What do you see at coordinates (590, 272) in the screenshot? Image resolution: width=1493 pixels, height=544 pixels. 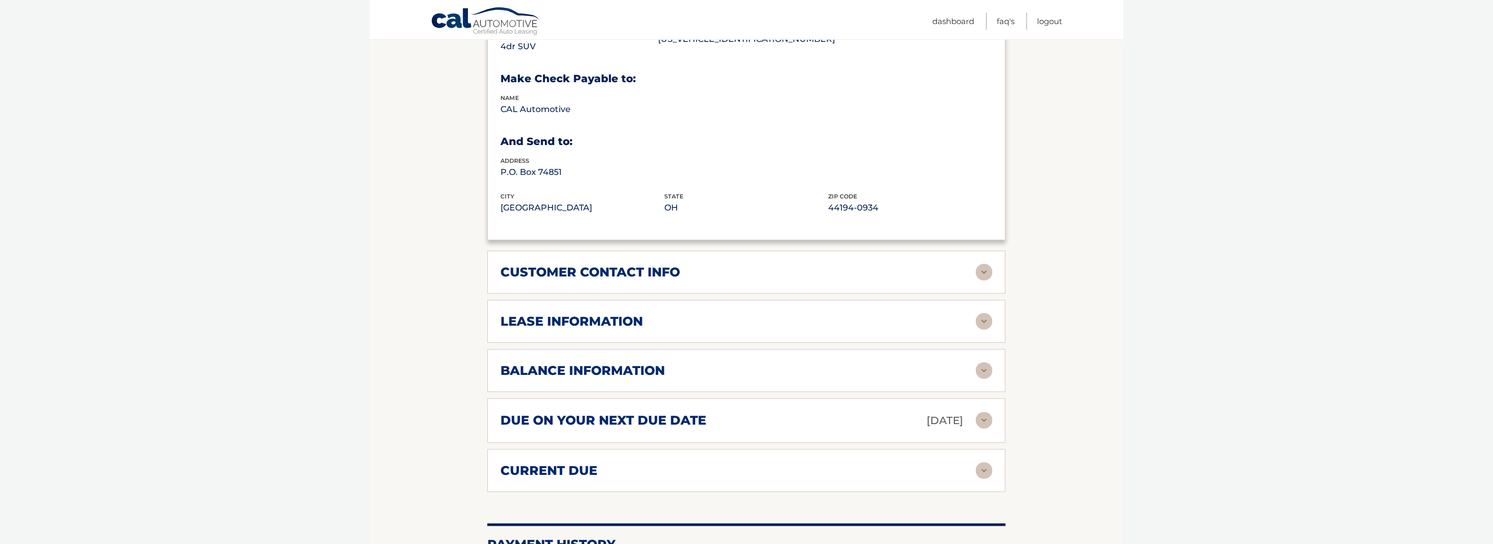 I see `h2: customer contact info` at bounding box center [590, 272].